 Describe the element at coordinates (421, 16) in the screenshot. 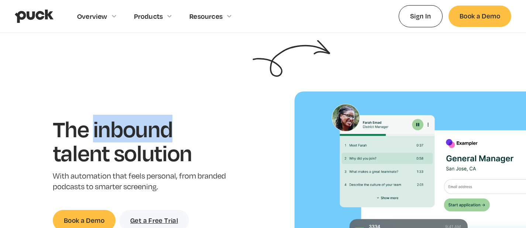

I see `a: Sign In` at that location.